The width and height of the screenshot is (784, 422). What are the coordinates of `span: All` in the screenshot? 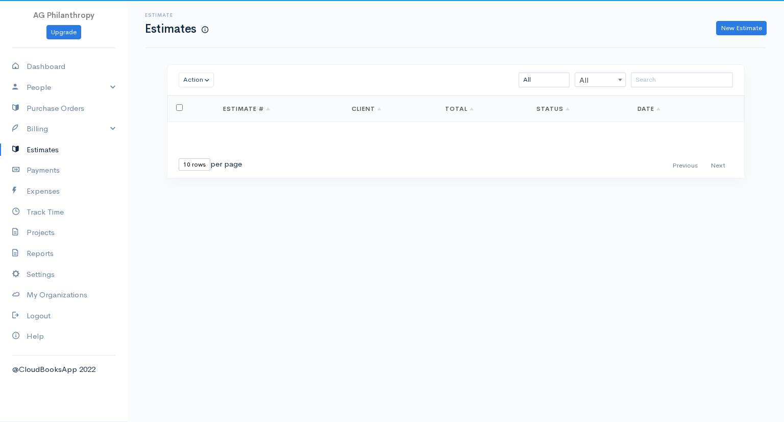 It's located at (600, 80).